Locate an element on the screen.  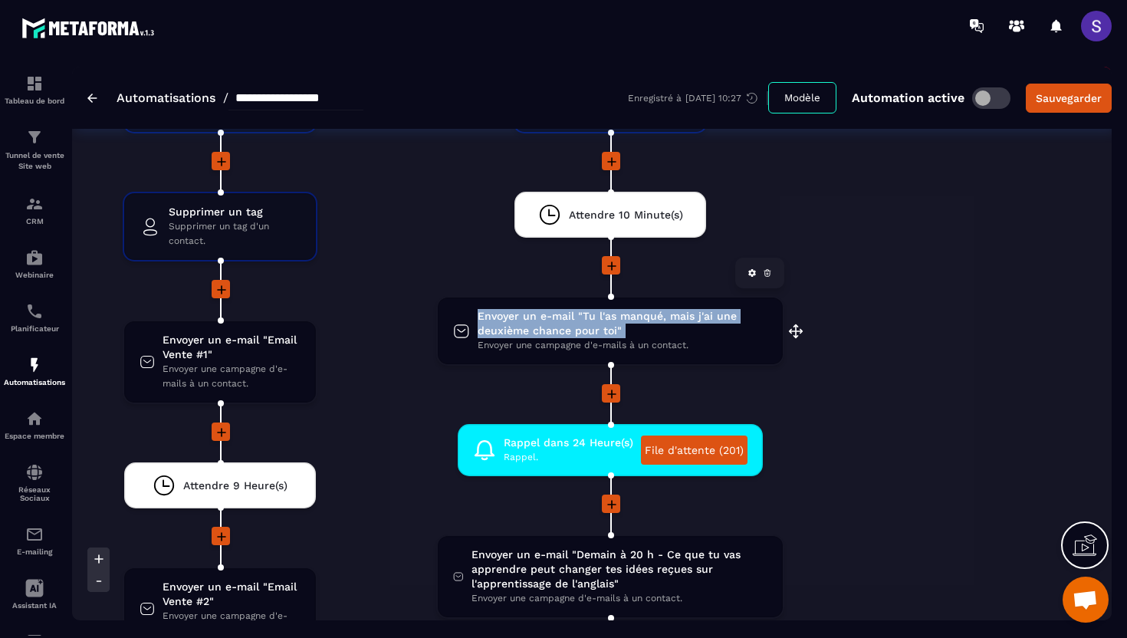
a: File d'attente (201) is located at coordinates (694, 450).